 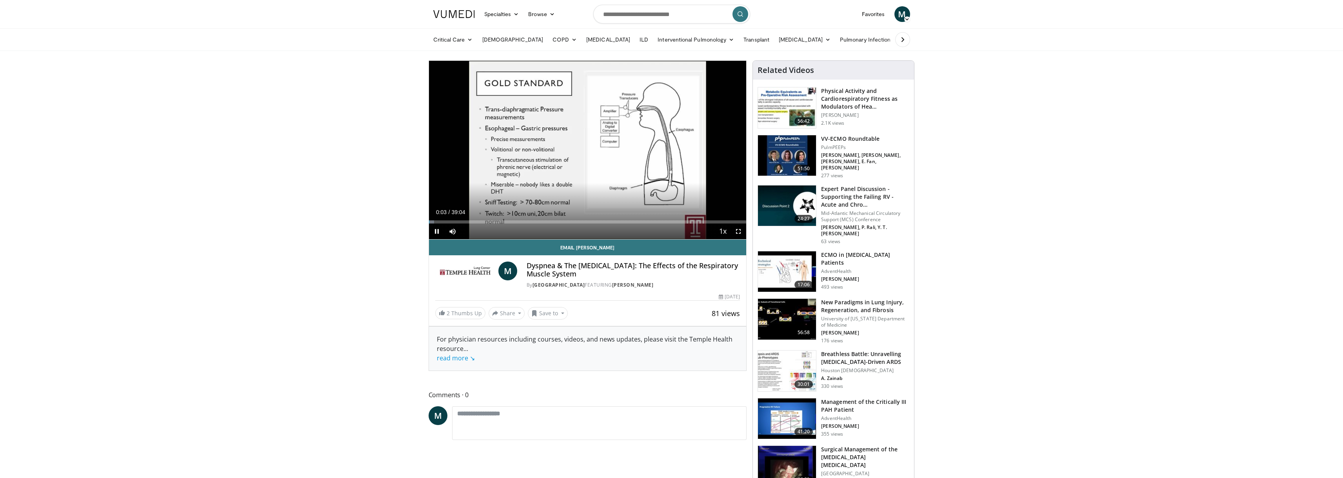 What do you see at coordinates (465, 271) in the screenshot?
I see `img: Temple Lung Center` at bounding box center [465, 271].